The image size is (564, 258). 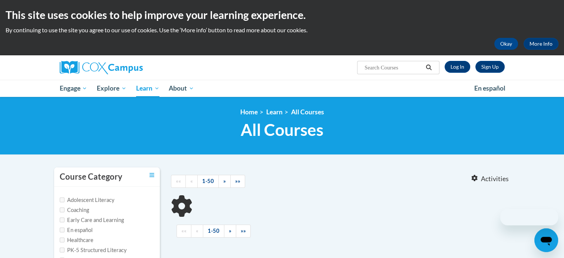 What do you see at coordinates (92, 220) in the screenshot?
I see `label: Early Care and Learning` at bounding box center [92, 220].